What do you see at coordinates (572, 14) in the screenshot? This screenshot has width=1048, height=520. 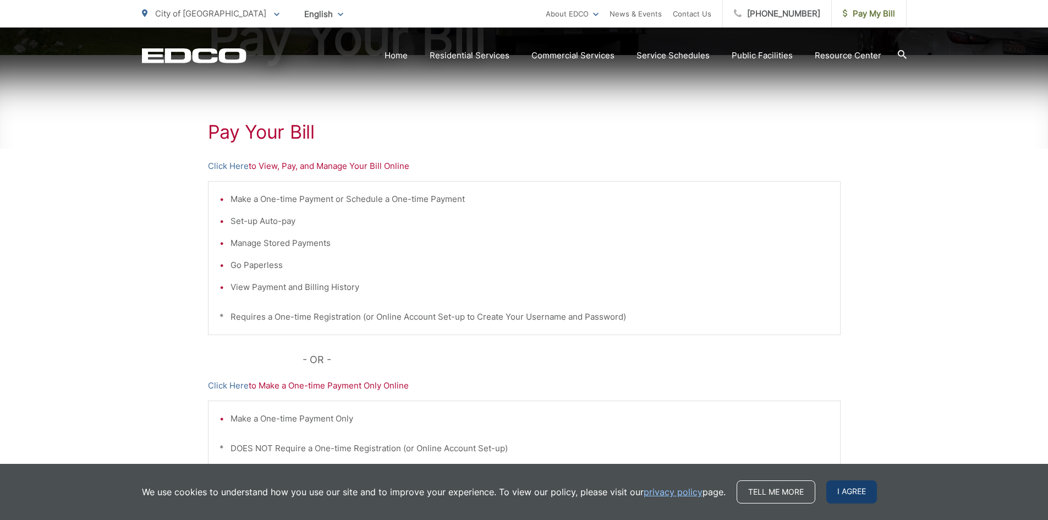 I see `a: About EDCO` at bounding box center [572, 14].